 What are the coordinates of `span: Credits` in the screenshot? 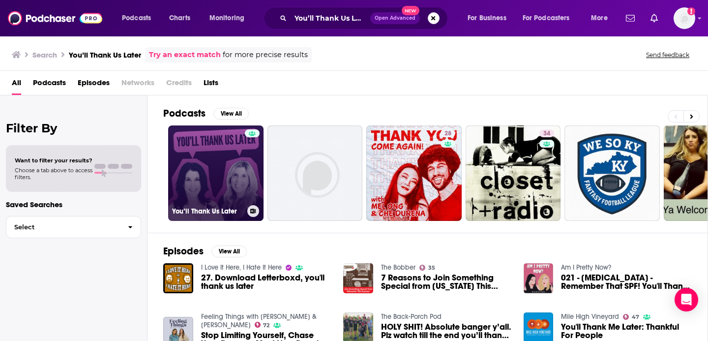 It's located at (179, 85).